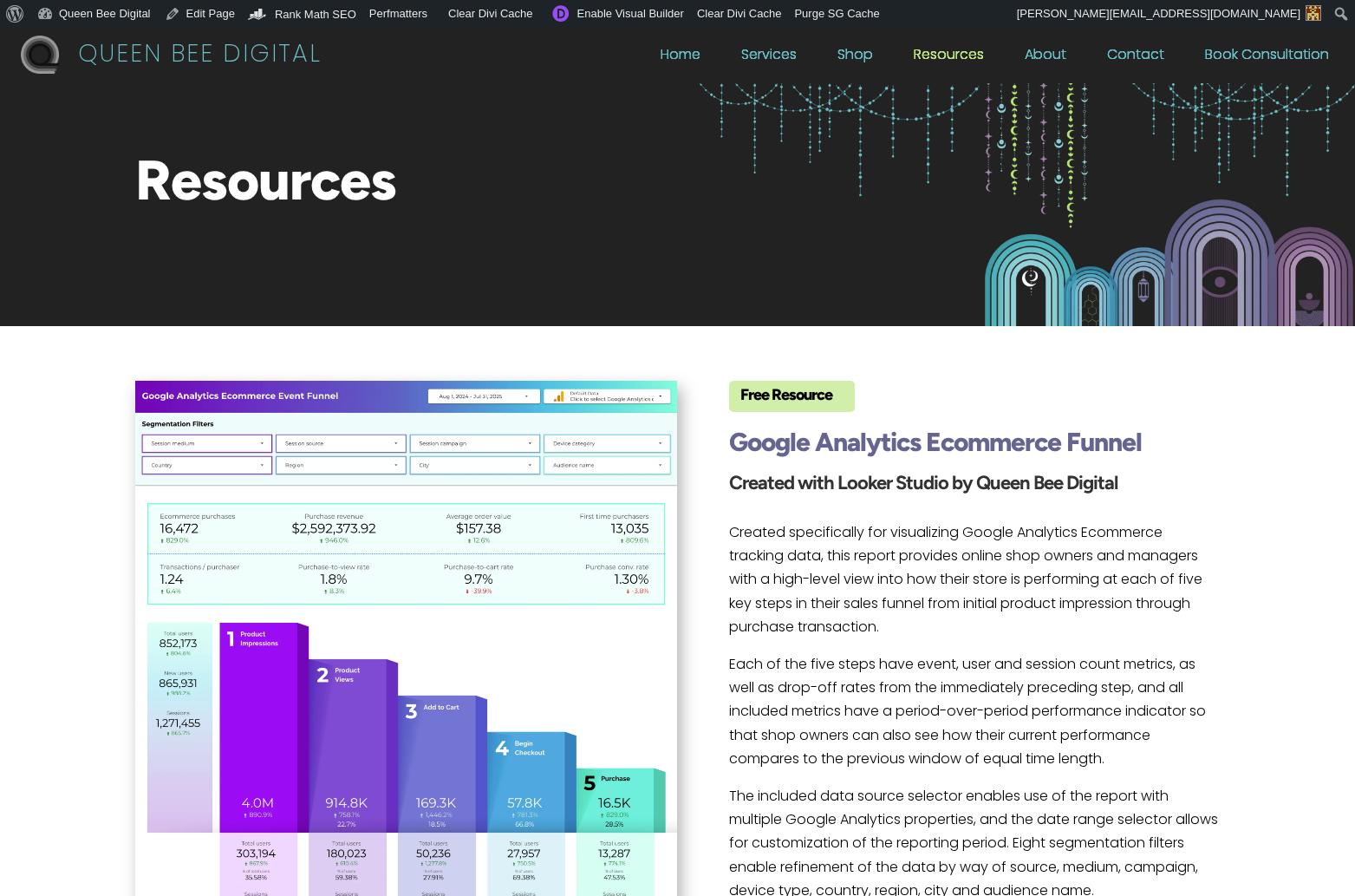 This screenshot has height=896, width=1355. Describe the element at coordinates (199, 56) in the screenshot. I see `p: QUEEN BEE DIGITAL` at that location.